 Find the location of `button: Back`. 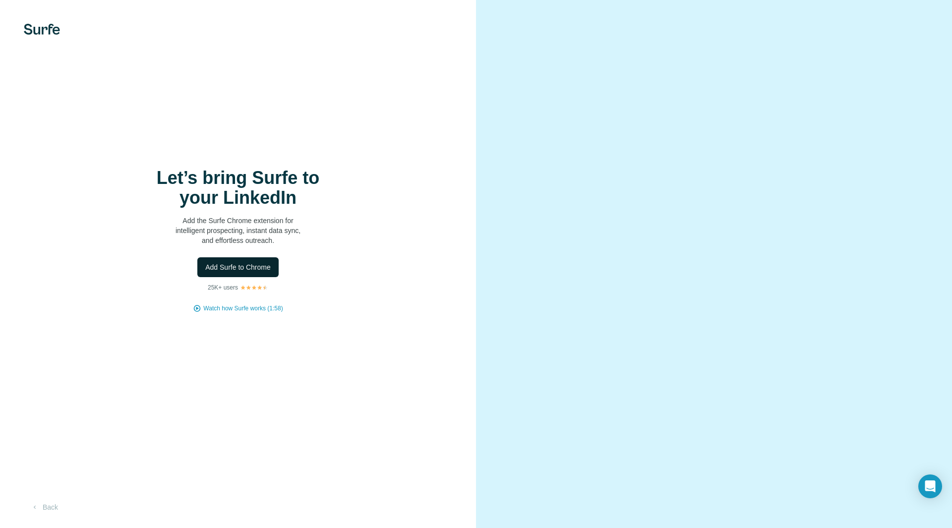

button: Back is located at coordinates (44, 507).